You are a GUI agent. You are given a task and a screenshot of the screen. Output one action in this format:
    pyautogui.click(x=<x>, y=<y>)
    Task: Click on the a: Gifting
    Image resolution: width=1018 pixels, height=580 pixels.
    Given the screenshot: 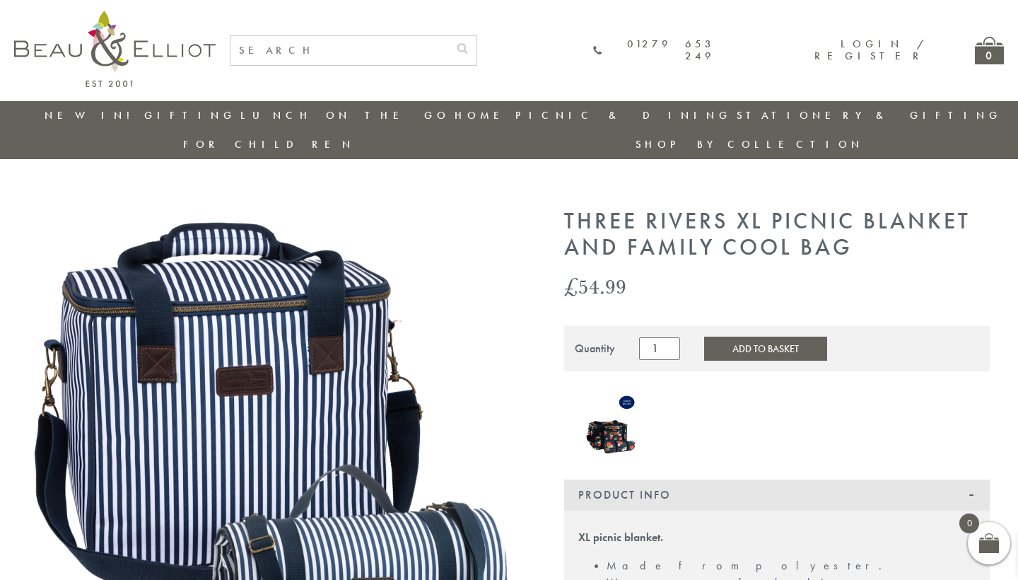 What is the action you would take?
    pyautogui.click(x=190, y=115)
    